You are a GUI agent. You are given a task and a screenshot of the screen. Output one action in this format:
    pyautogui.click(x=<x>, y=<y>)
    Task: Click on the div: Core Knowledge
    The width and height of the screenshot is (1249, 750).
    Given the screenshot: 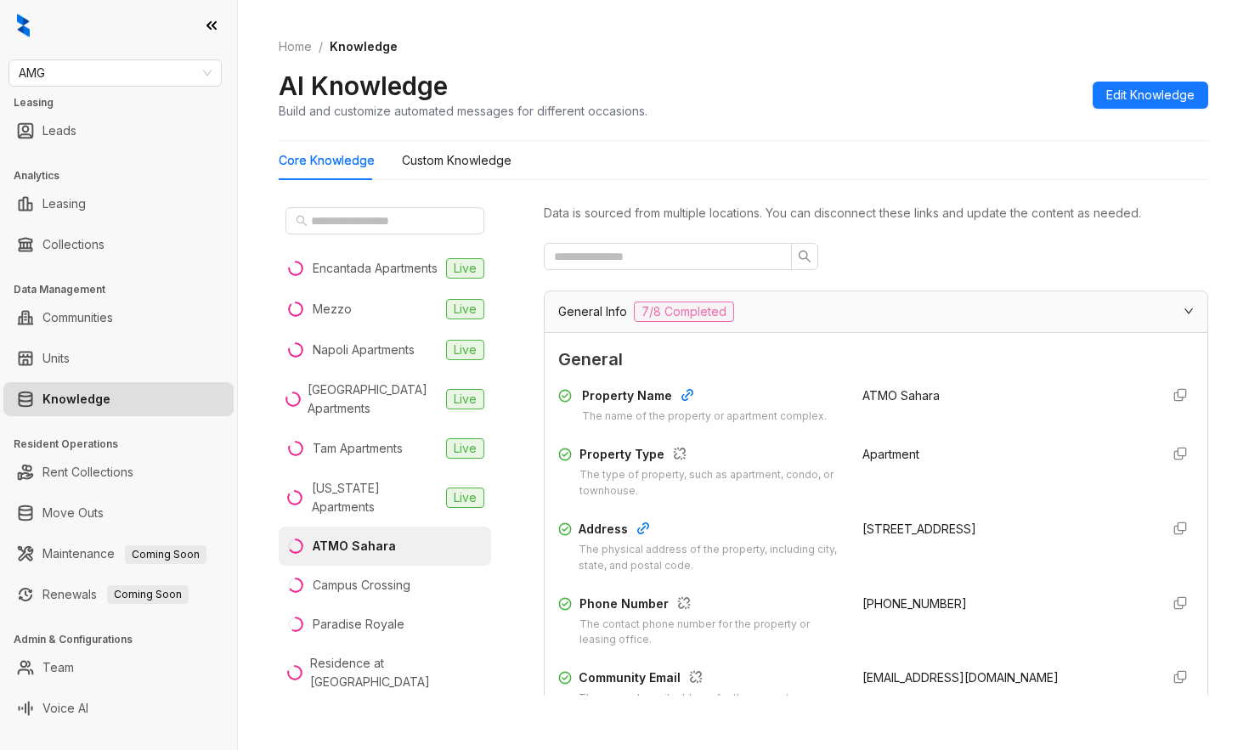 What is the action you would take?
    pyautogui.click(x=326, y=161)
    